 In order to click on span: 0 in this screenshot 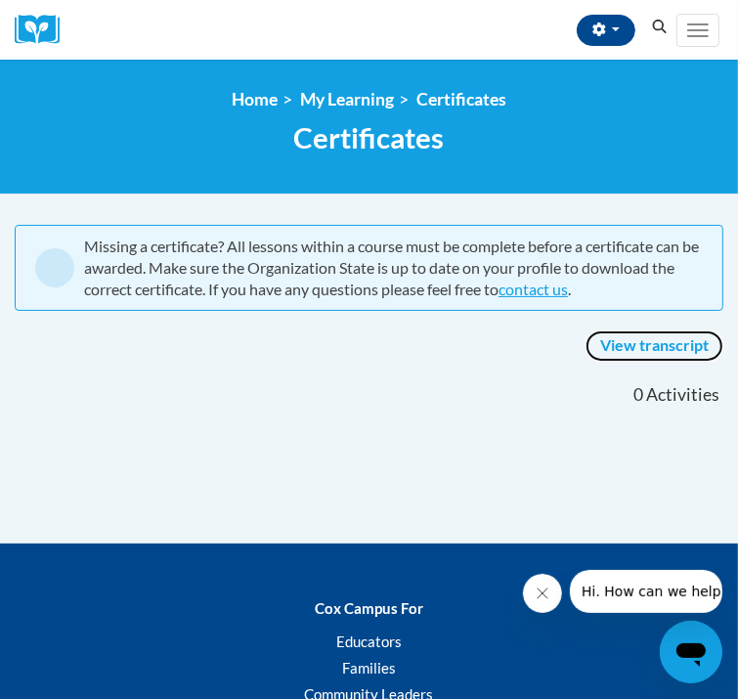, I will do `click(639, 395)`.